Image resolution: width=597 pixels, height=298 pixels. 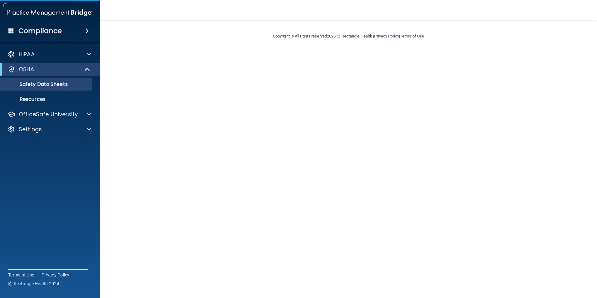 What do you see at coordinates (50, 13) in the screenshot?
I see `img: PMB logo` at bounding box center [50, 13].